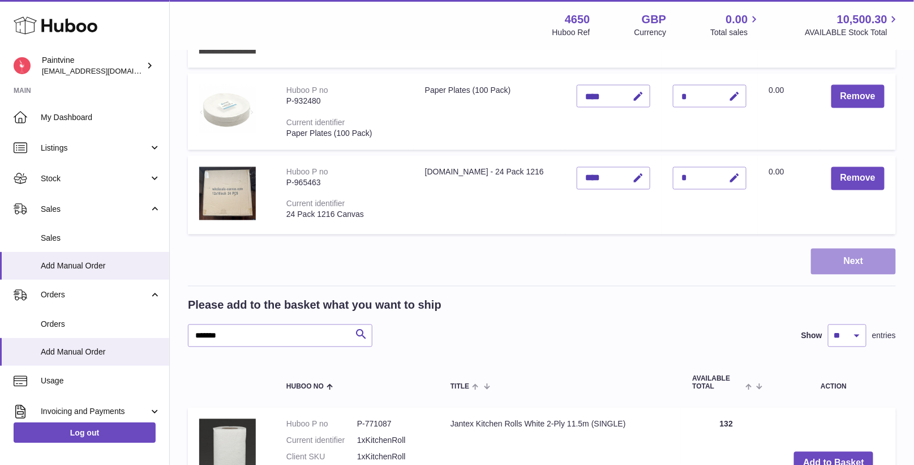 This screenshot has height=465, width=914. I want to click on span: Stock, so click(94, 178).